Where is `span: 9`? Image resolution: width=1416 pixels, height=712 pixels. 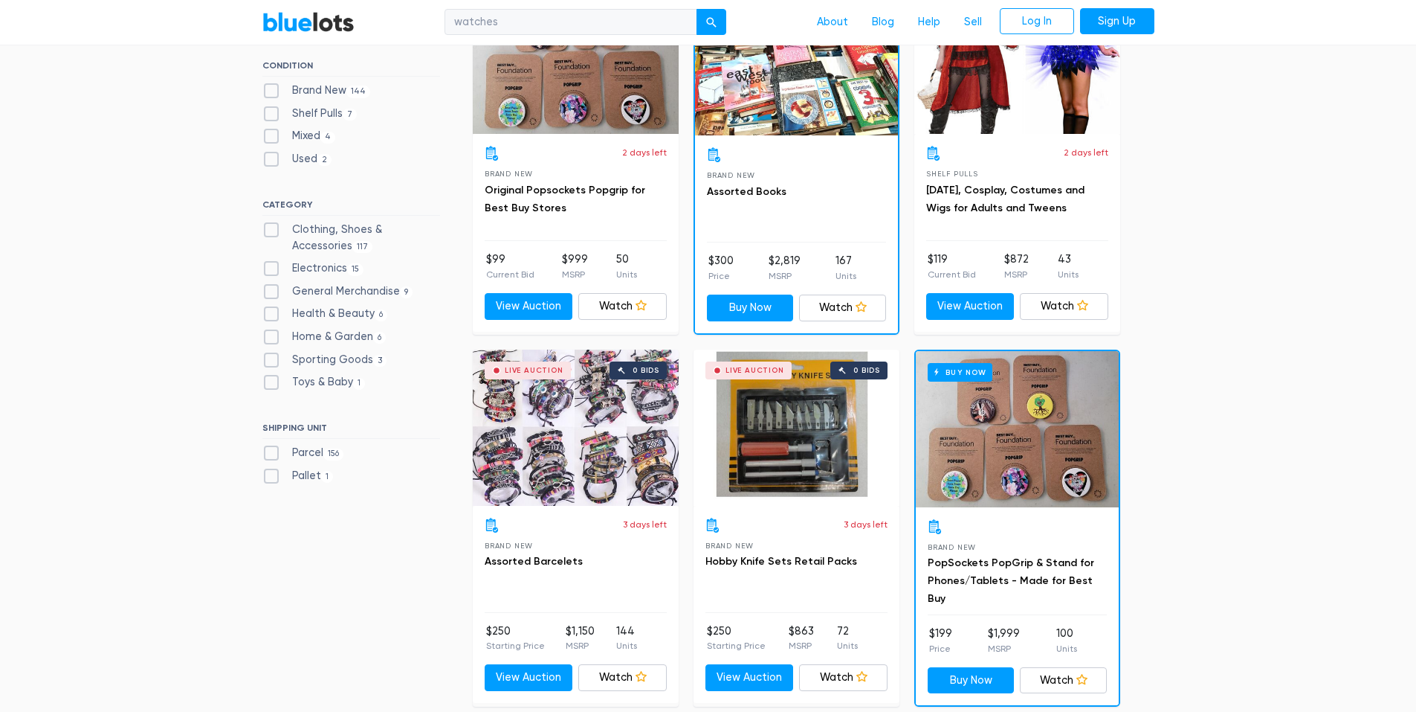
span: 9 is located at coordinates (407, 292).